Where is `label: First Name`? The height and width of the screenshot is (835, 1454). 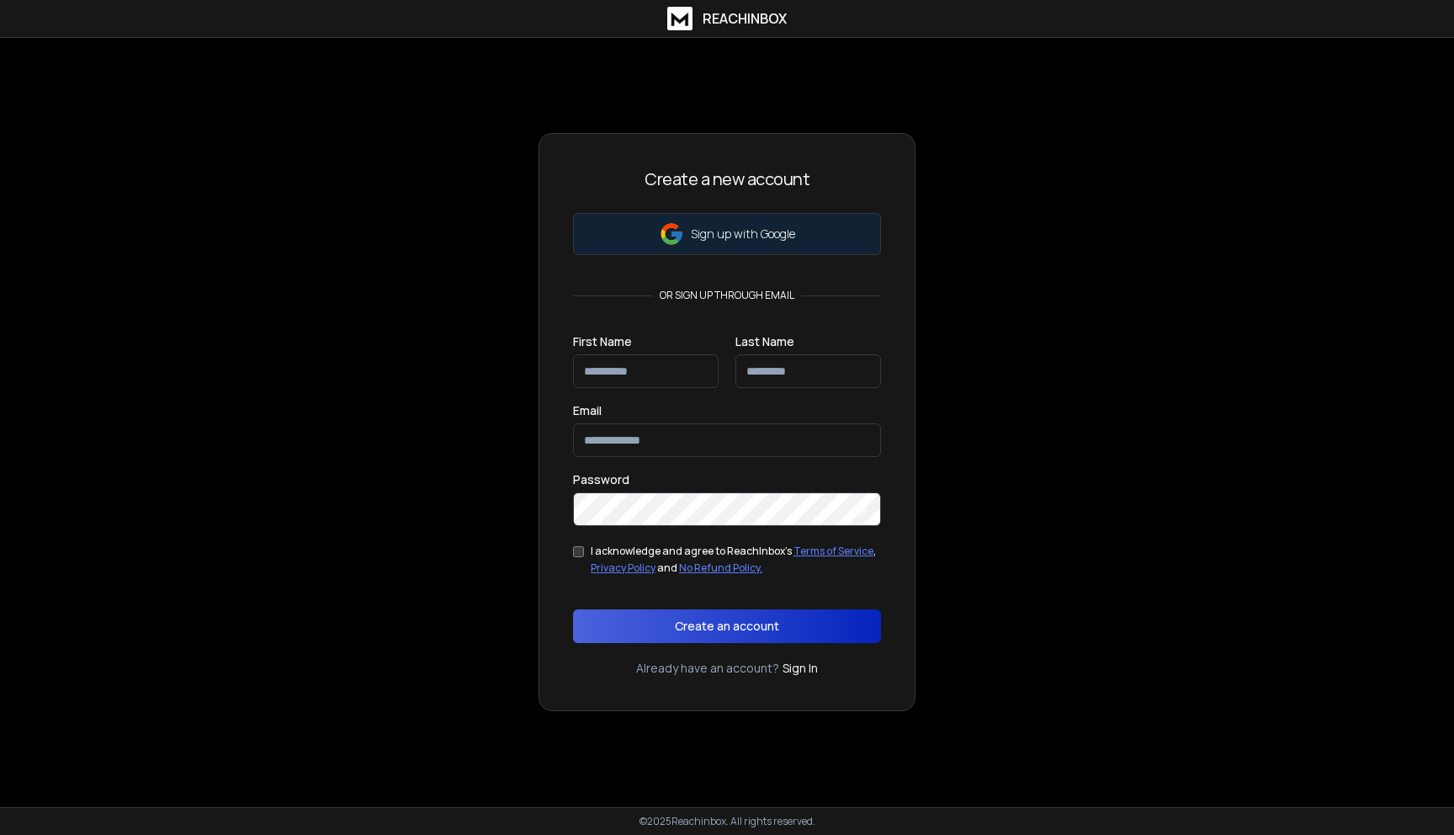
label: First Name is located at coordinates (603, 342).